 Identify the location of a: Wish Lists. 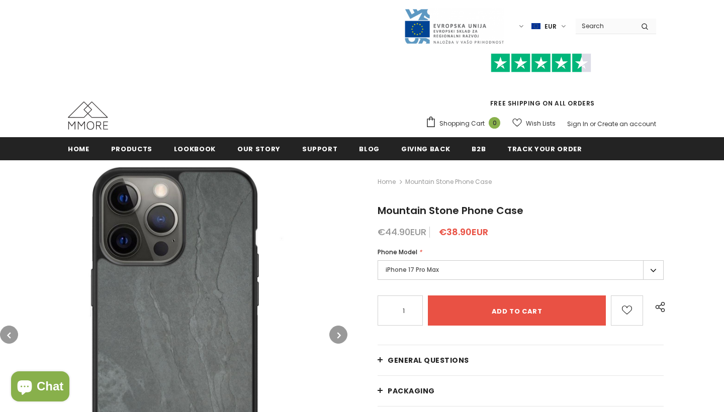
(534, 123).